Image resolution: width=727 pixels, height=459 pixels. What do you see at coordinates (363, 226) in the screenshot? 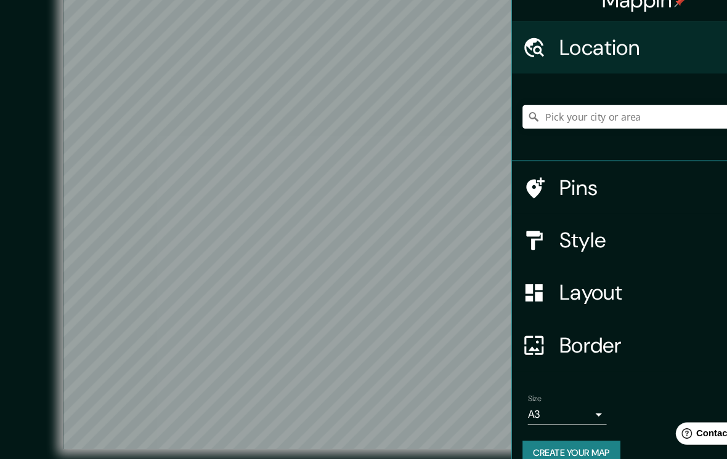
I see `canvas: Map` at bounding box center [363, 226].